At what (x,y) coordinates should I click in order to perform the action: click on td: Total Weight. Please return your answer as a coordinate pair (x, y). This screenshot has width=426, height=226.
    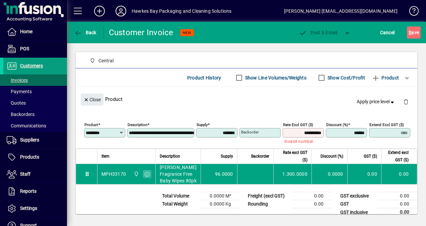
    Looking at the image, I should click on (179, 204).